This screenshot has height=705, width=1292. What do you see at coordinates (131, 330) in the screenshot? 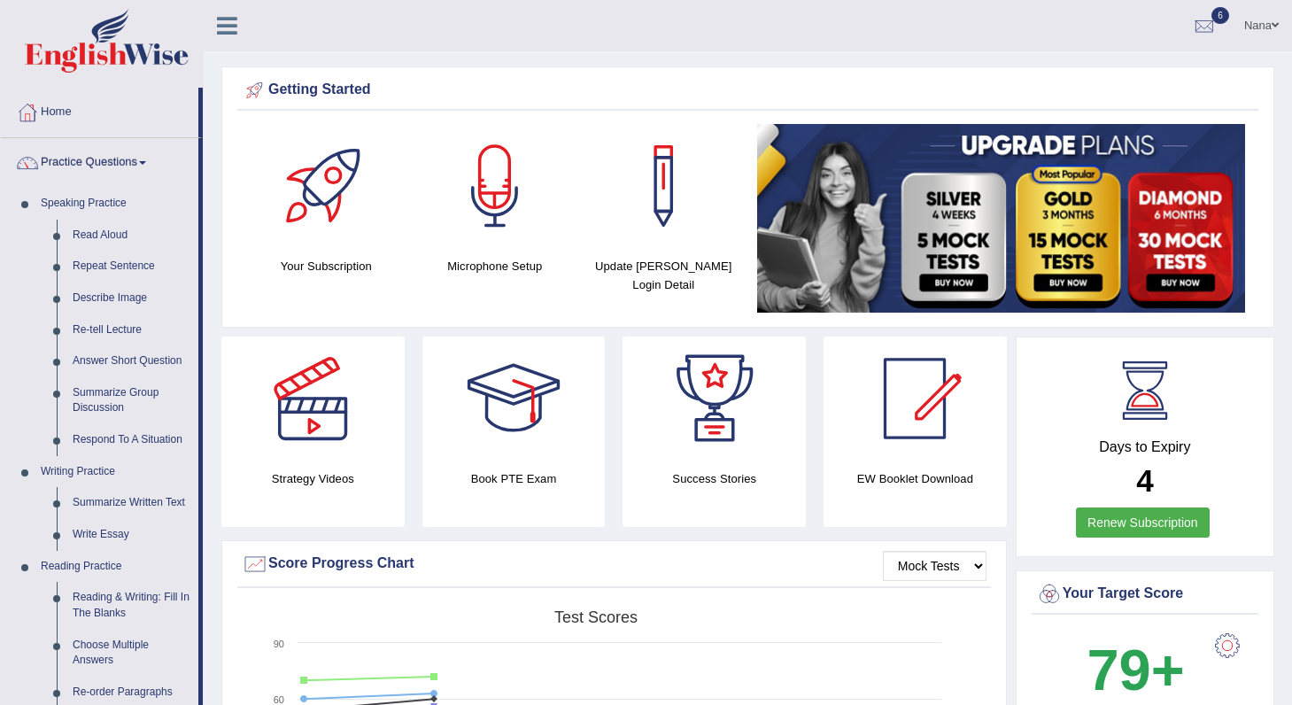
I see `a: Re-tell Lecture` at bounding box center [131, 330].